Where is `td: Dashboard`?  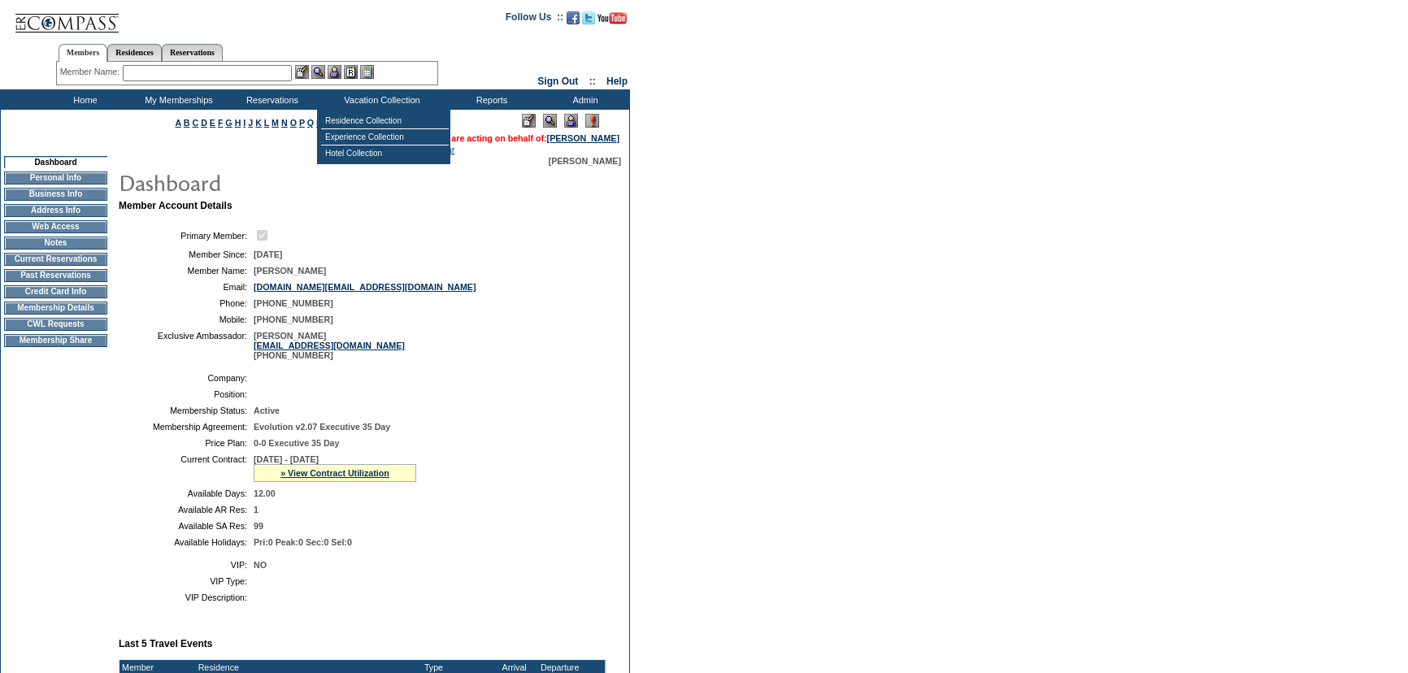
td: Dashboard is located at coordinates (55, 162).